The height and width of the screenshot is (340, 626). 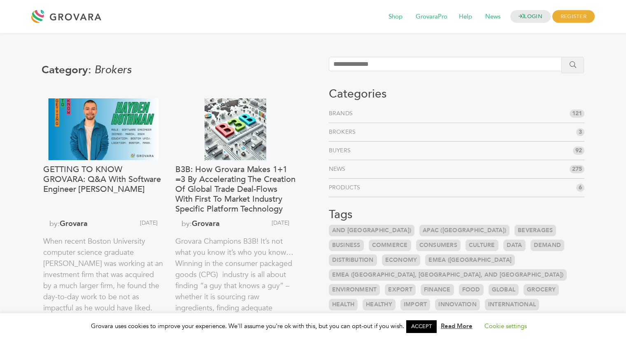 I want to click on a: Help, so click(x=466, y=17).